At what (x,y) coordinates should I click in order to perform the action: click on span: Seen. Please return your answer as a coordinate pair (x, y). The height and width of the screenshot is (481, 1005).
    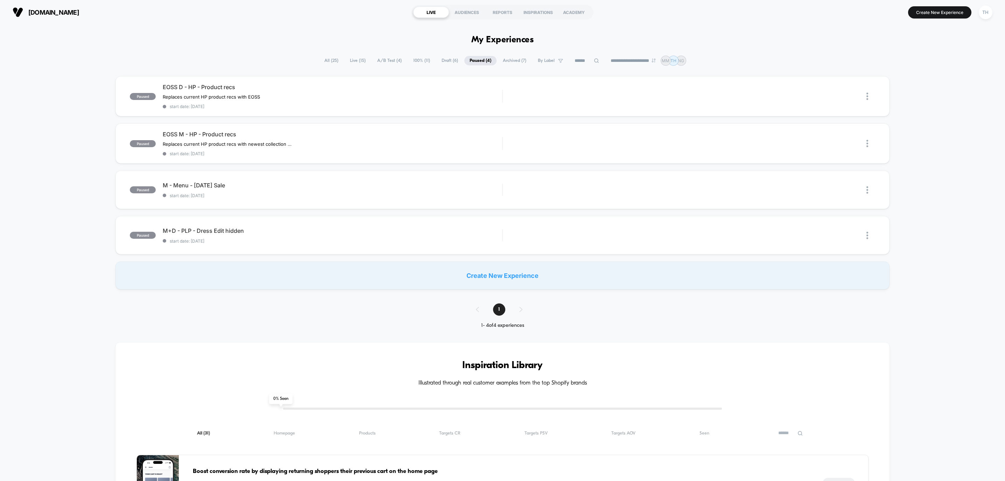
    Looking at the image, I should click on (704, 433).